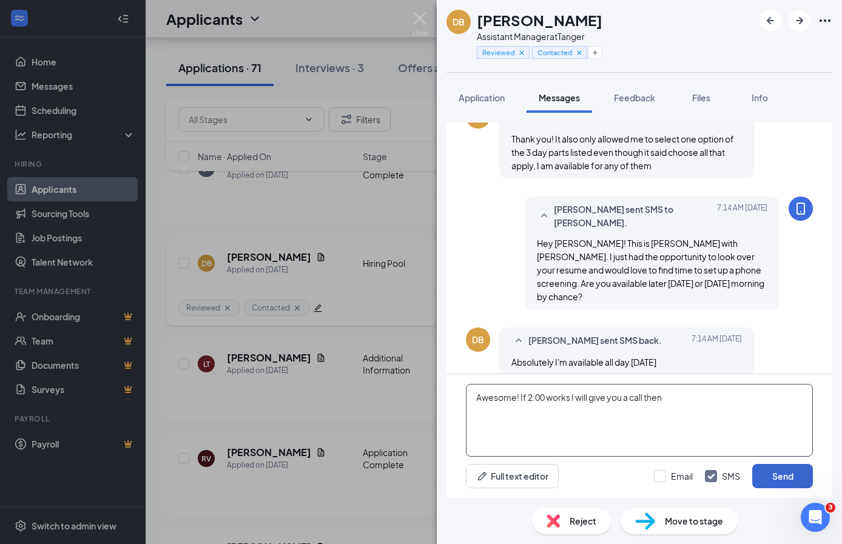  Describe the element at coordinates (783, 476) in the screenshot. I see `button: Send` at that location.